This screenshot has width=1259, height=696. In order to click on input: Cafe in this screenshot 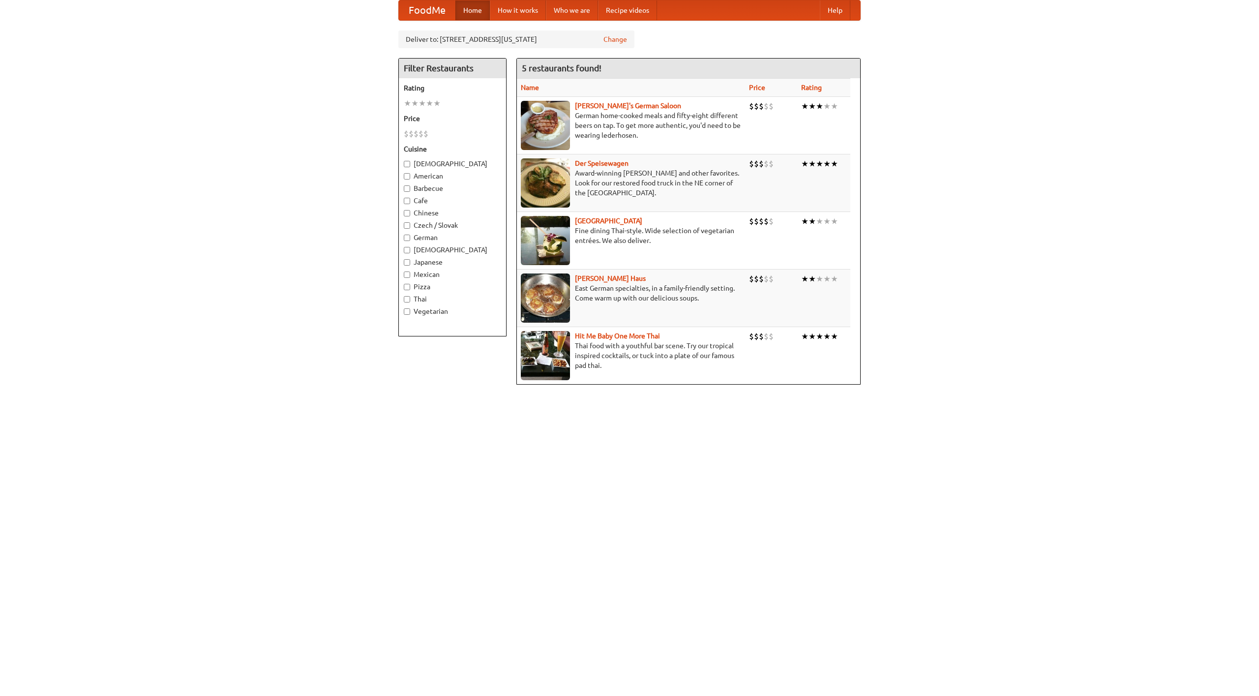, I will do `click(407, 201)`.